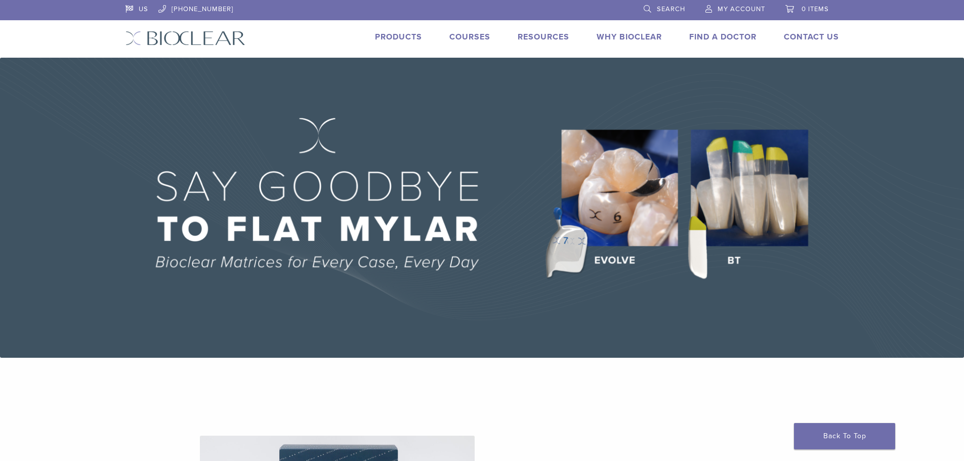 This screenshot has width=964, height=461. Describe the element at coordinates (469, 37) in the screenshot. I see `a: Courses` at that location.